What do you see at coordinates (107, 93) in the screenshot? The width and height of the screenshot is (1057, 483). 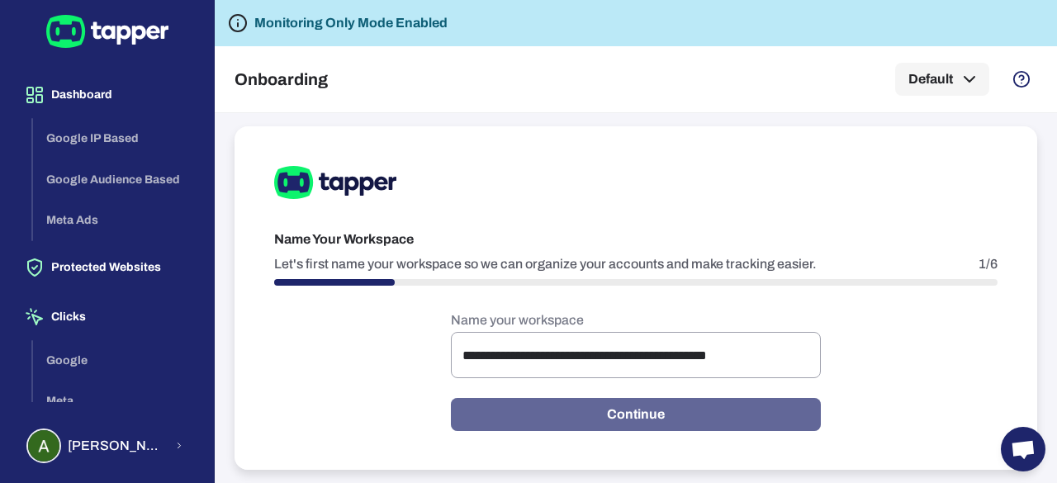 I see `a: Dashboard` at bounding box center [107, 93].